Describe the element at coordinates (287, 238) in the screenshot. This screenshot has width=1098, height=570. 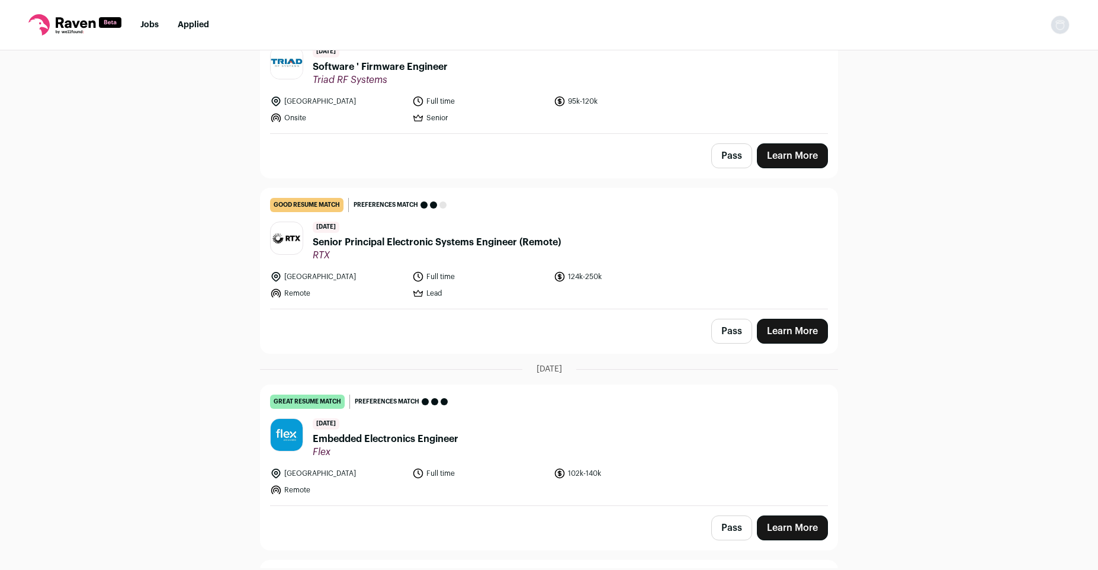
I see `img: 42c69dc898e38135e119f19dc91c3822b1422be4f137b41e174fcf7e8f54094d.jpg` at that location.